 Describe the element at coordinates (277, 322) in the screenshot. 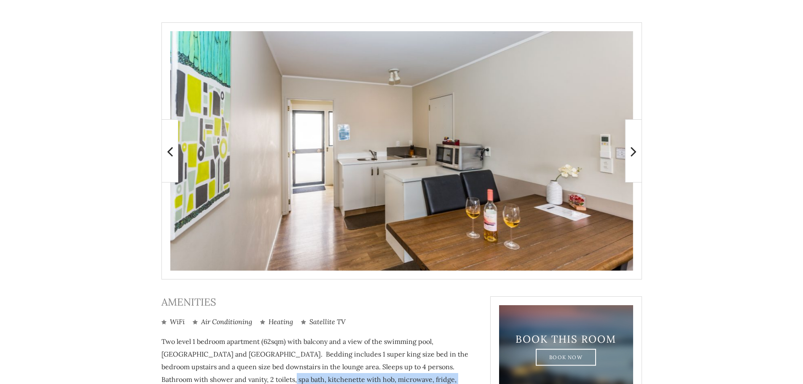

I see `li: Heating` at that location.